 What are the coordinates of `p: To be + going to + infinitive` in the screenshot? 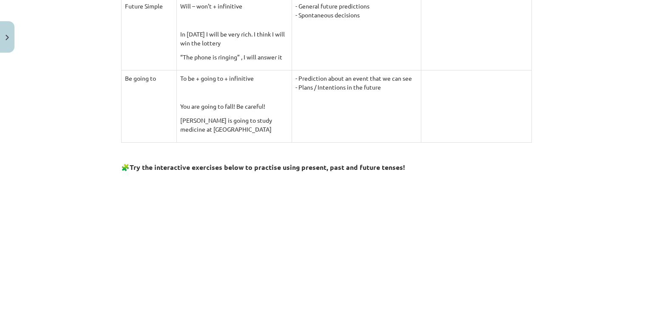 It's located at (234, 78).